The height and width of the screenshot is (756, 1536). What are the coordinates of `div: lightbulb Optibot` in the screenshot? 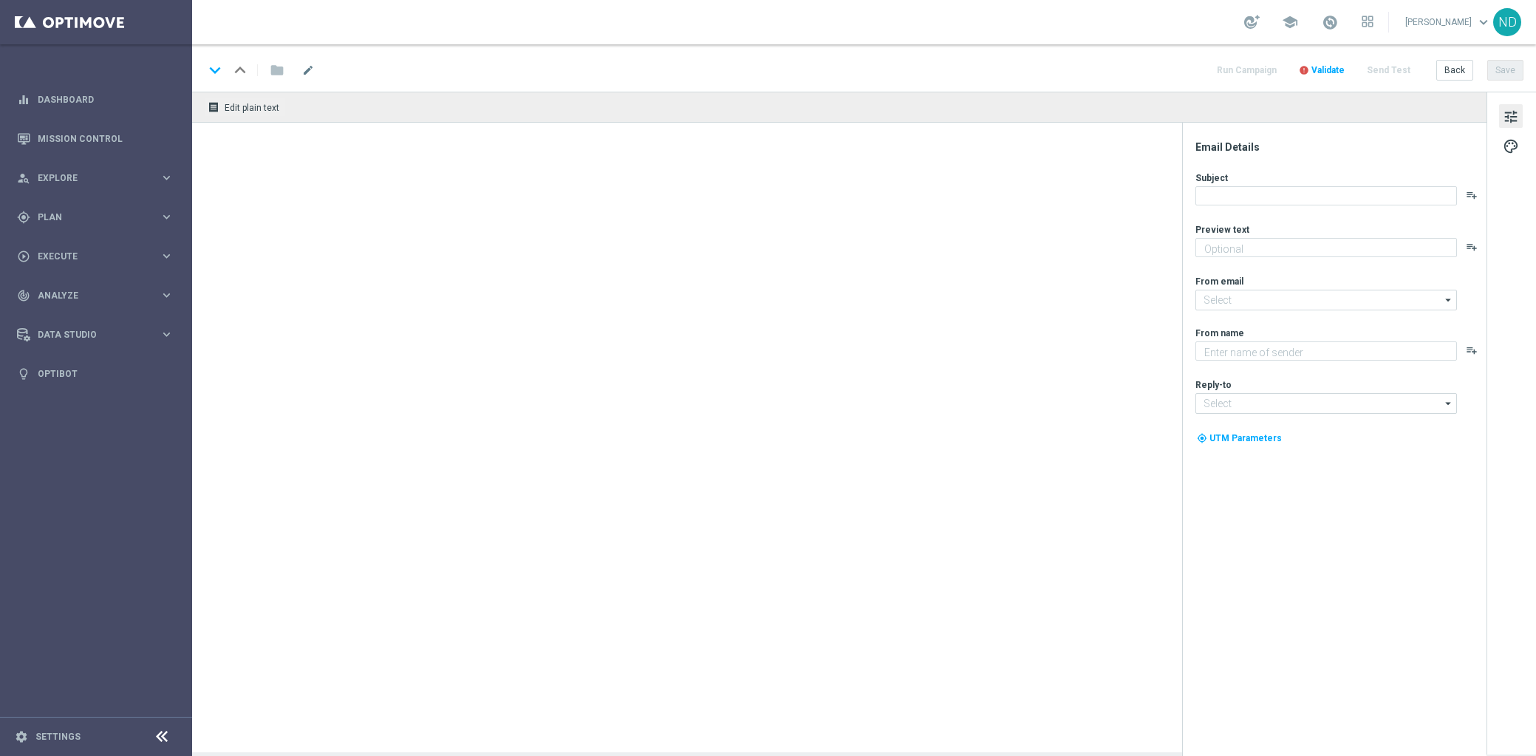 It's located at (95, 374).